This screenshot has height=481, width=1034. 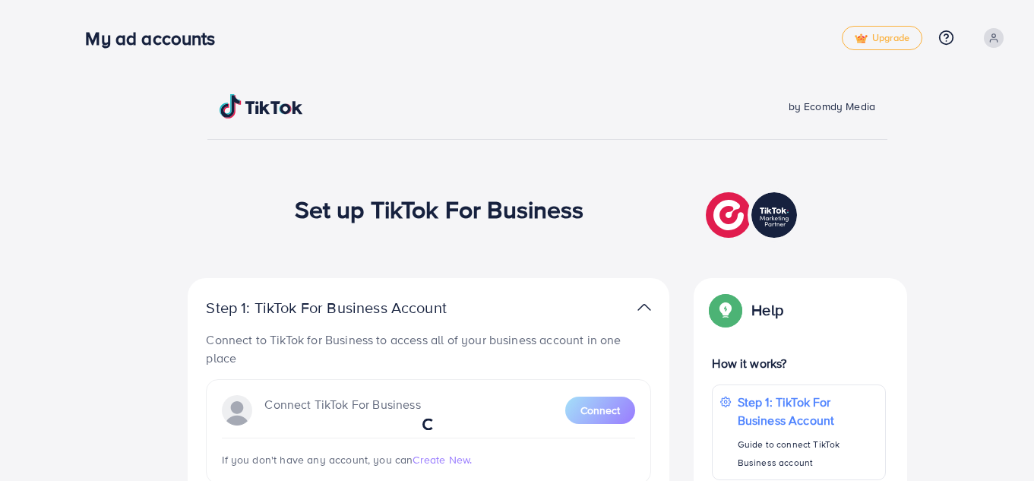 I want to click on img: tick, so click(x=861, y=39).